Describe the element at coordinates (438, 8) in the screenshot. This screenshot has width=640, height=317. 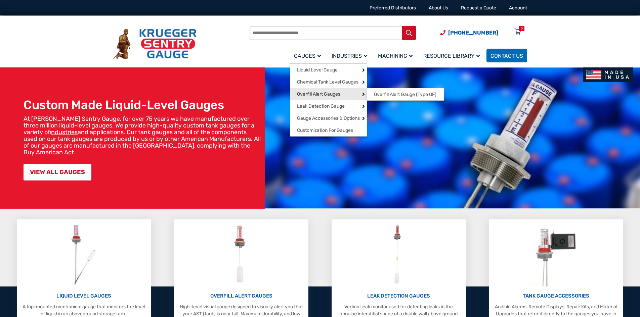
I see `a: About Us` at that location.